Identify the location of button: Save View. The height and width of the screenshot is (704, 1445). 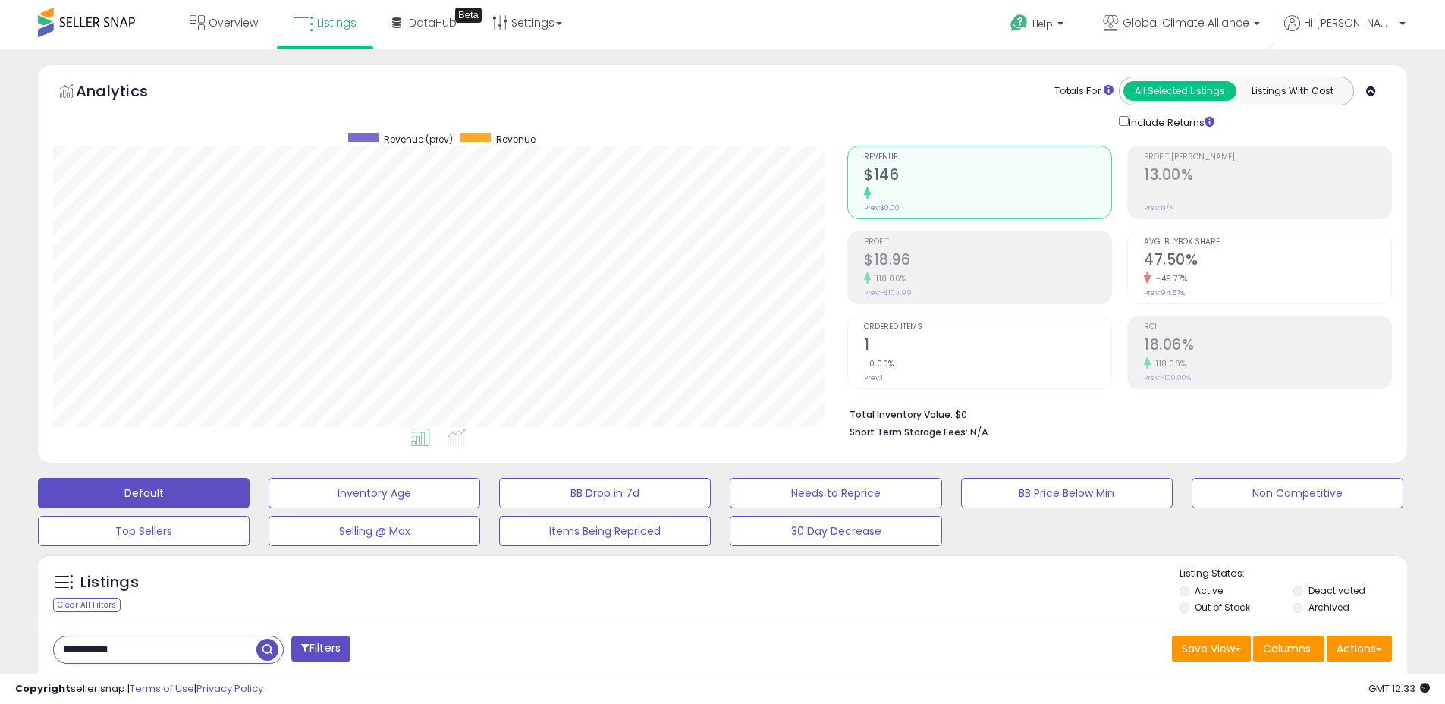
(1211, 649).